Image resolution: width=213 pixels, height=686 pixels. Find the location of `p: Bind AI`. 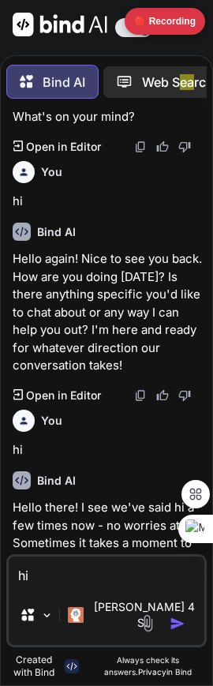

p: Bind AI is located at coordinates (64, 82).